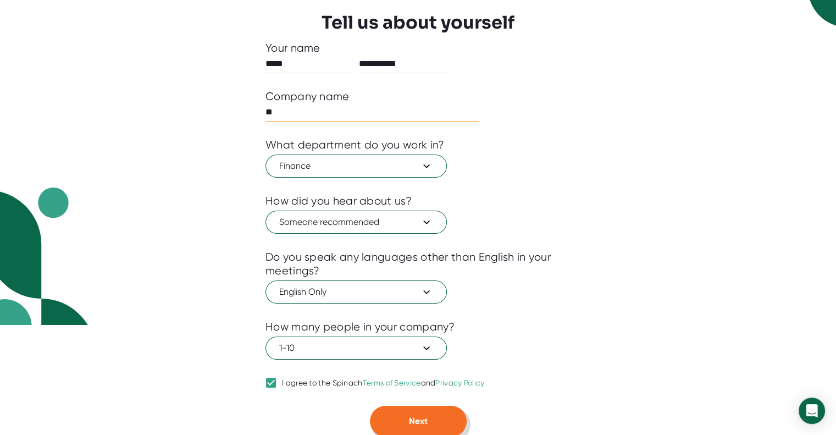  What do you see at coordinates (392, 383) in the screenshot?
I see `a: Terms of Service` at bounding box center [392, 383].